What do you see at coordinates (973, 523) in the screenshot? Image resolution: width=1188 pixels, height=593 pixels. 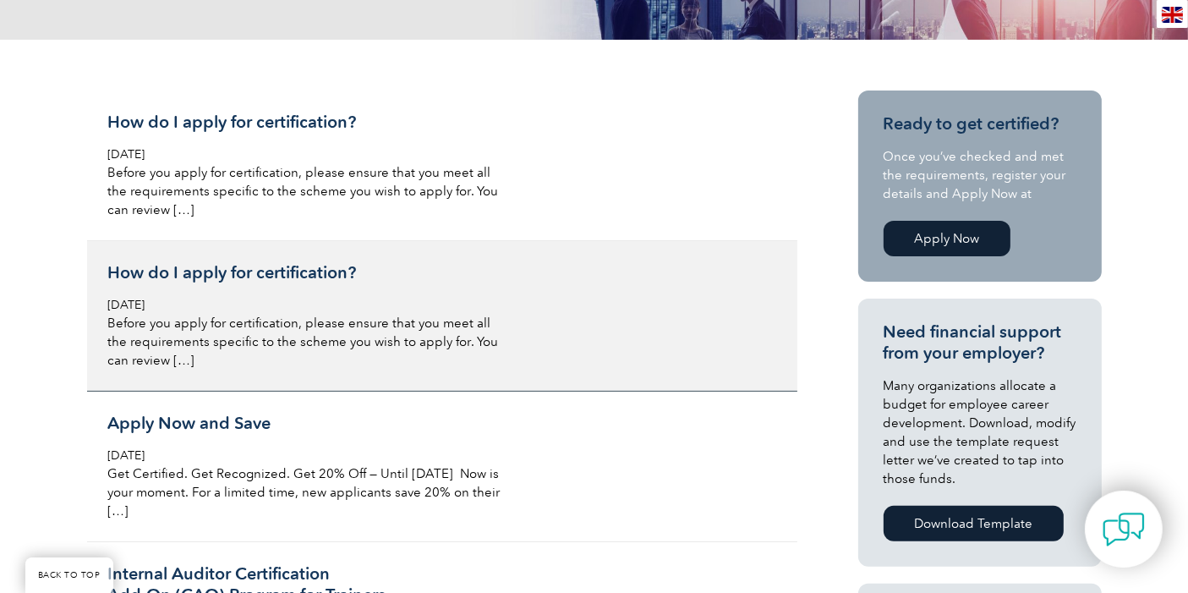 I see `a: Download Template` at bounding box center [973, 523].